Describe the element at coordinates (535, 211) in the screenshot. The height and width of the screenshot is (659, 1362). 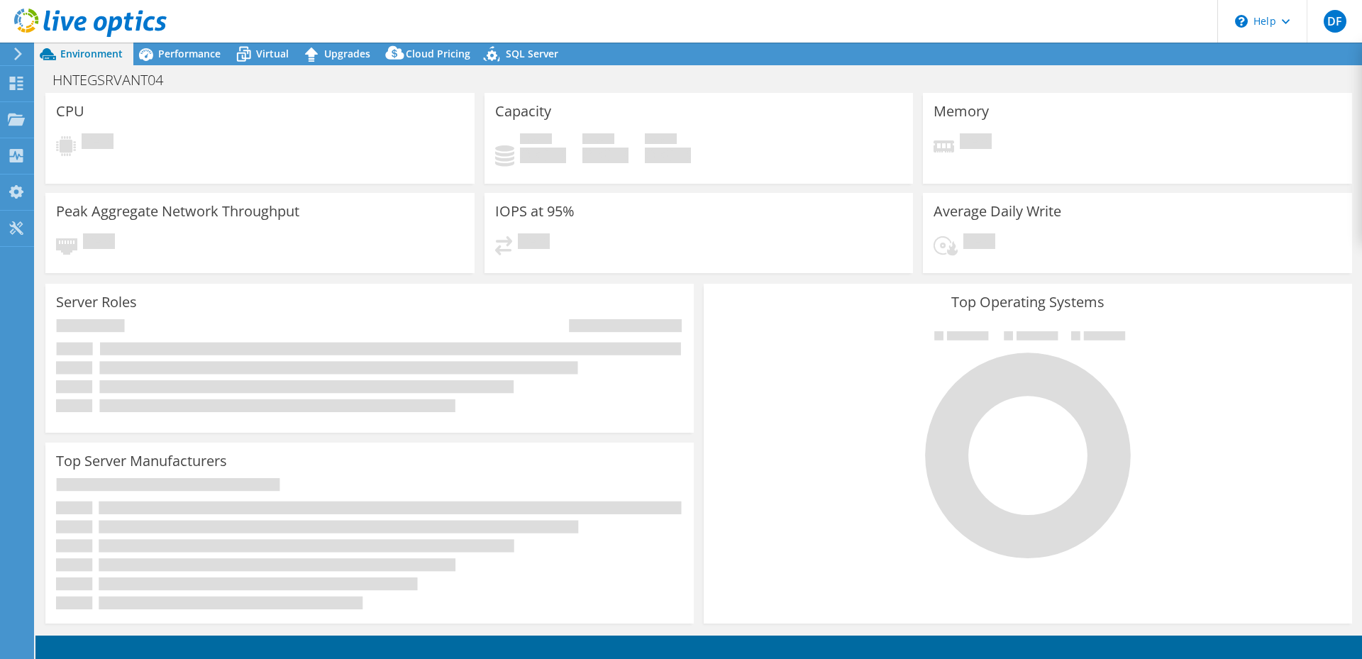
I see `h3: IOPS at 95%` at that location.